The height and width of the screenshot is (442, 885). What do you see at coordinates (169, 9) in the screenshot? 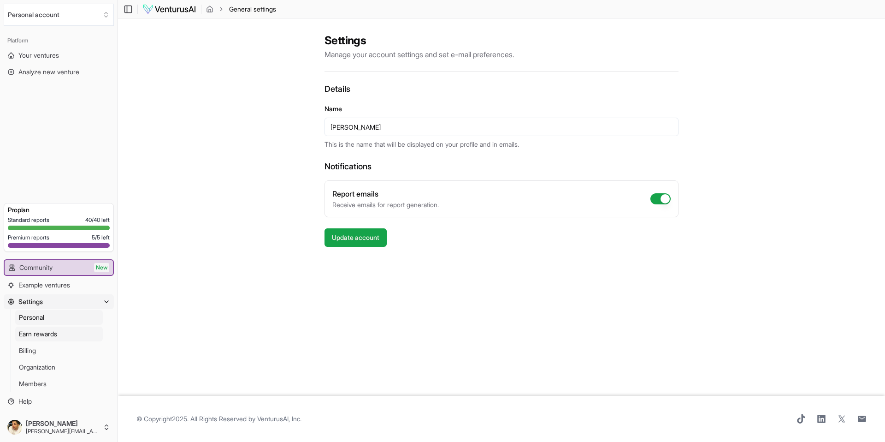
I see `img: logo` at bounding box center [169, 9].